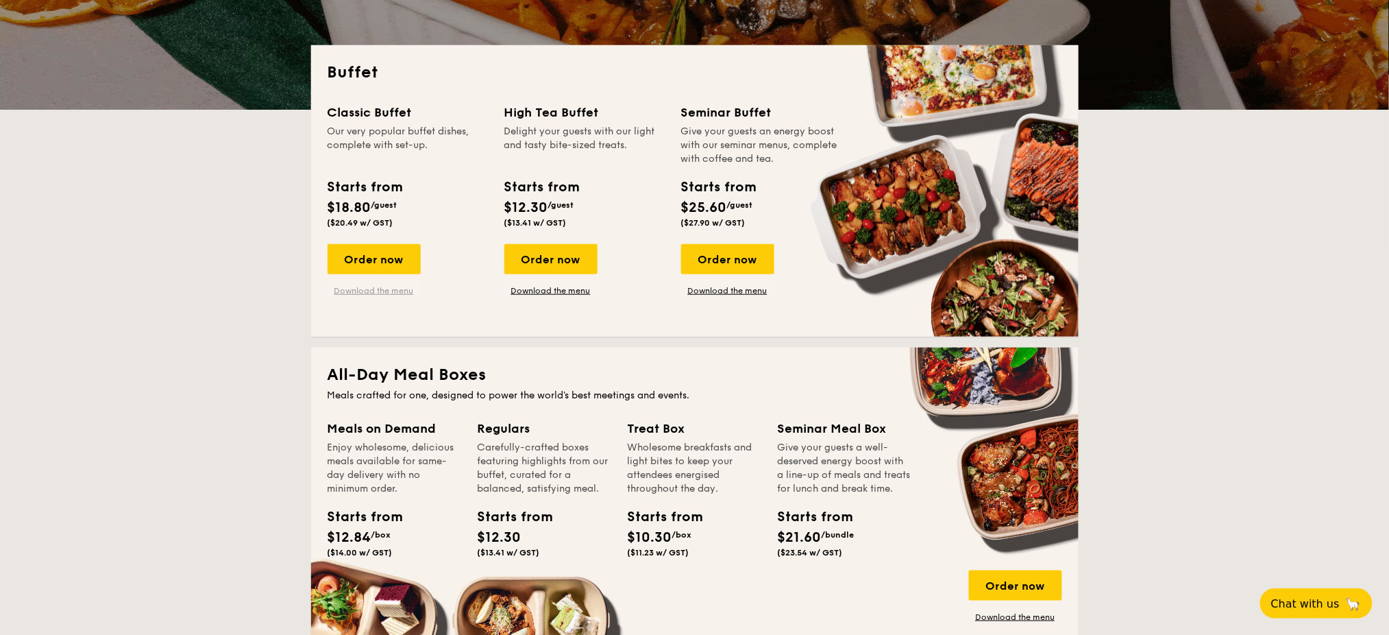  I want to click on div: Seminar Buffet, so click(762, 112).